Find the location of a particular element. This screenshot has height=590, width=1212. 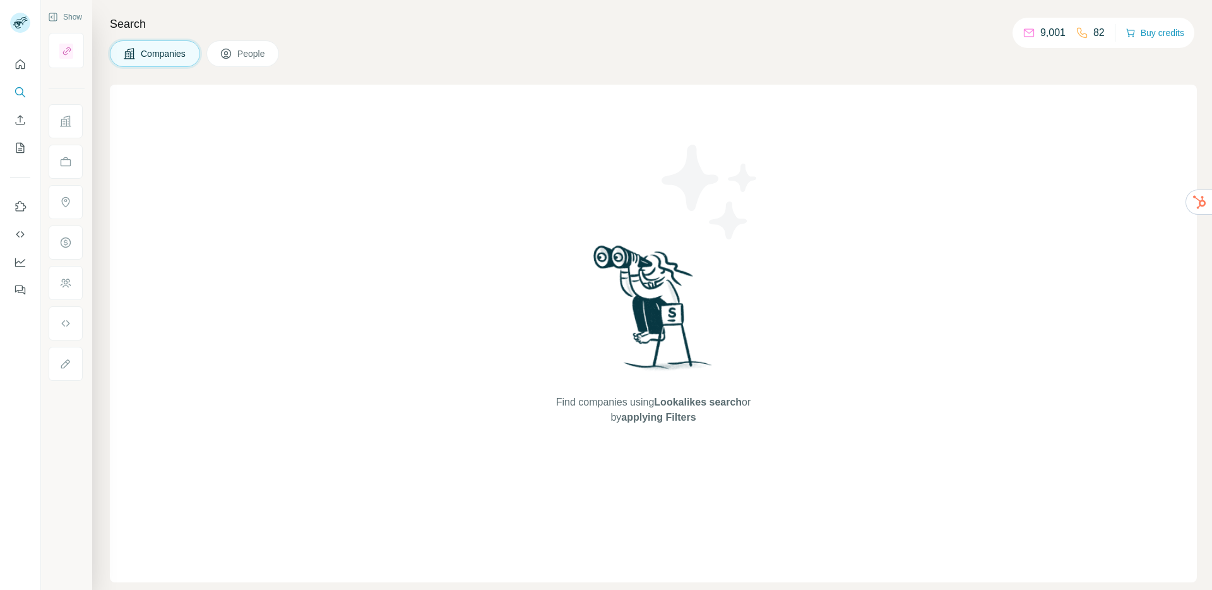

button: Enrich CSV is located at coordinates (20, 120).